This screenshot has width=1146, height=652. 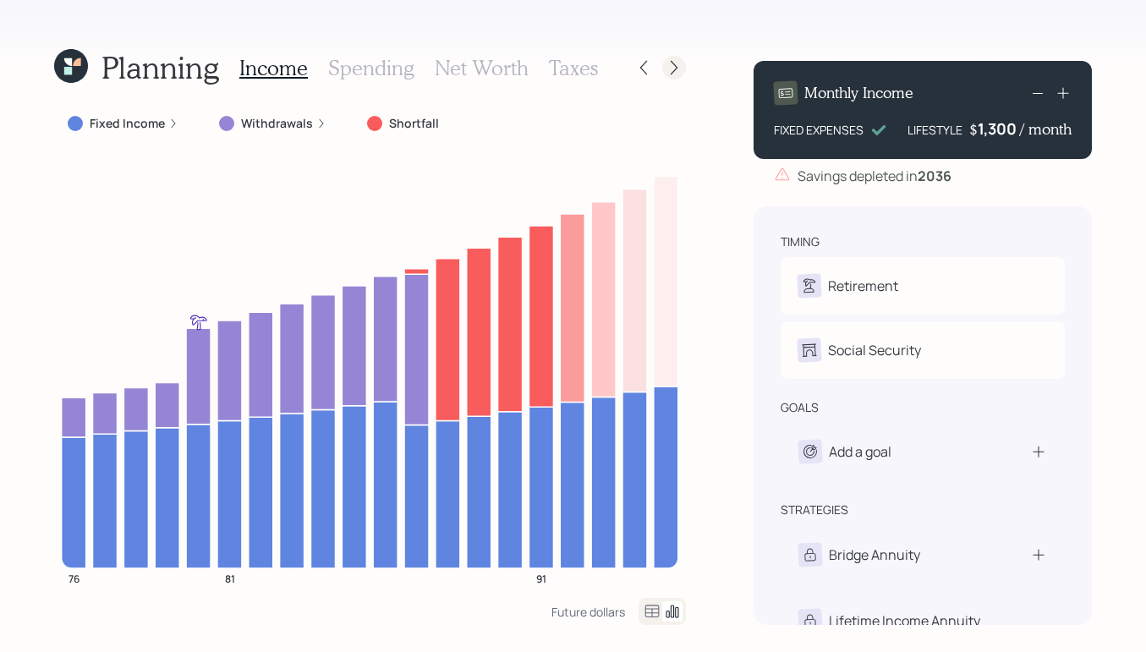 What do you see at coordinates (277, 123) in the screenshot?
I see `label: Withdrawals` at bounding box center [277, 123].